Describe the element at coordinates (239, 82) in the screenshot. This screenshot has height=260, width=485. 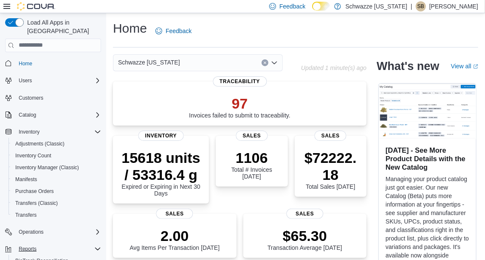
I see `span: Traceability` at that location.